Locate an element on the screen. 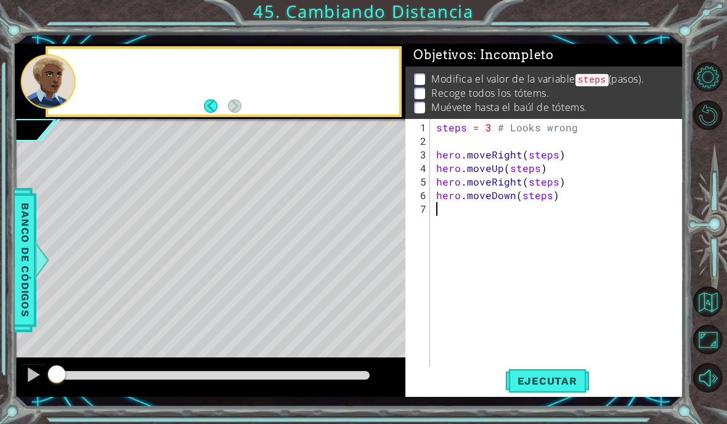 The width and height of the screenshot is (727, 424). button: Reiniciar nivel is located at coordinates (708, 115).